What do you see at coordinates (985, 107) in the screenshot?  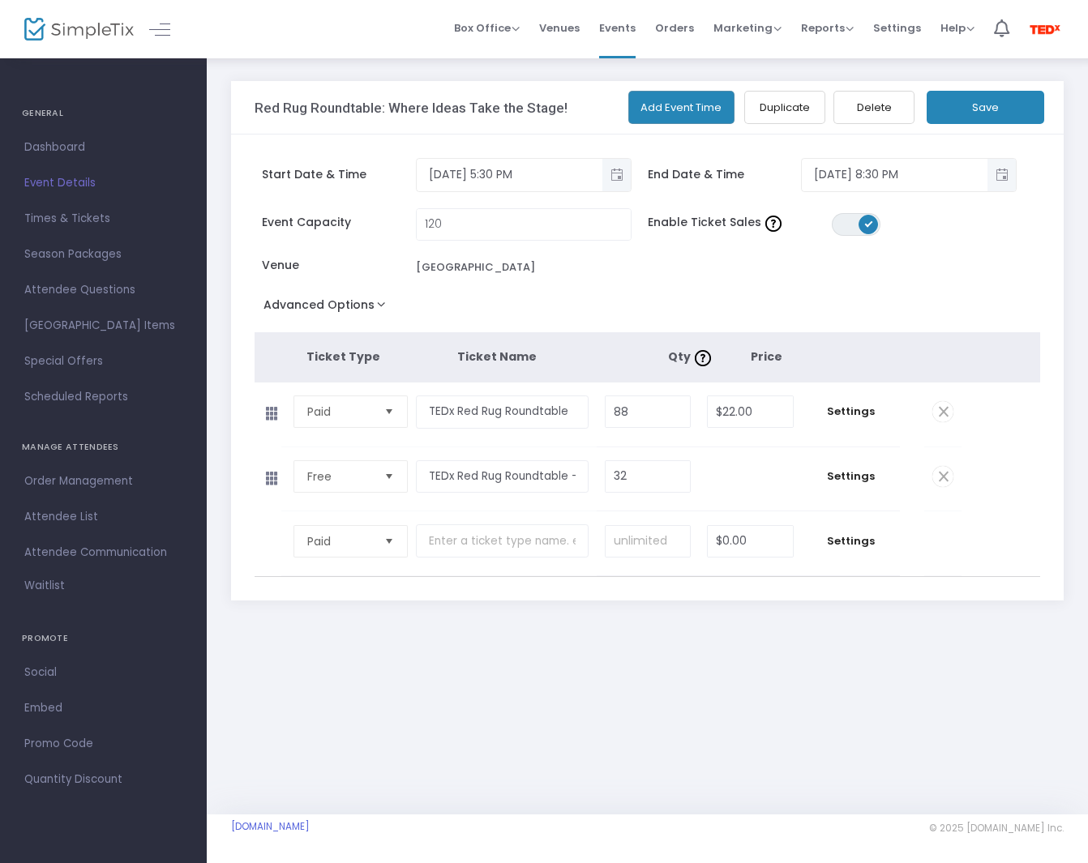 I see `button: Save` at bounding box center [985, 107].